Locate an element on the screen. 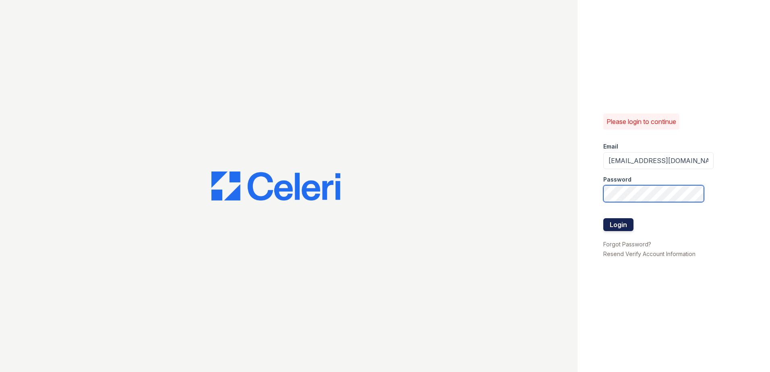 Image resolution: width=770 pixels, height=372 pixels. label: Password is located at coordinates (618, 180).